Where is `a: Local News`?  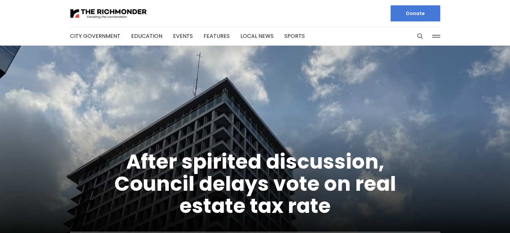 a: Local News is located at coordinates (257, 36).